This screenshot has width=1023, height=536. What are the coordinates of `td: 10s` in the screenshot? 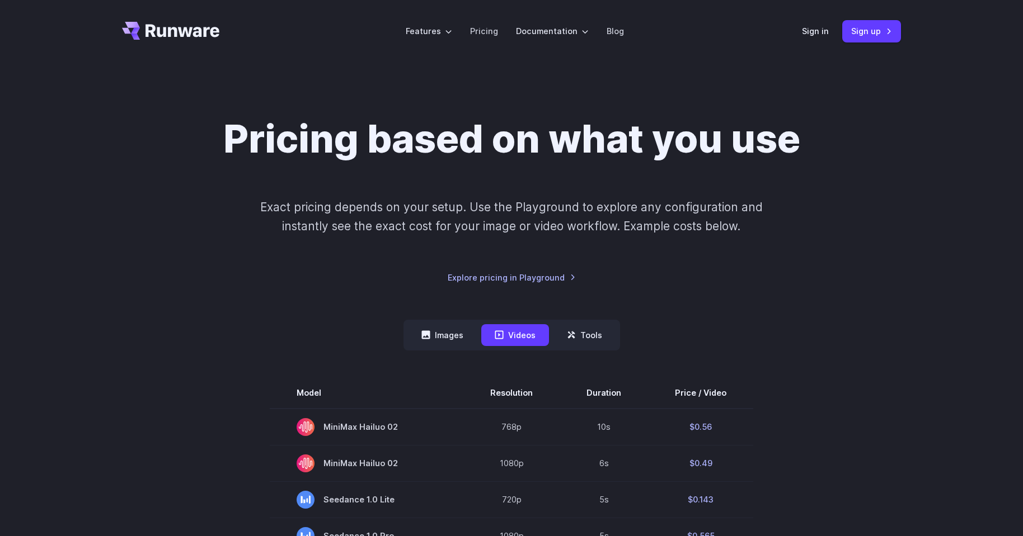 It's located at (604, 427).